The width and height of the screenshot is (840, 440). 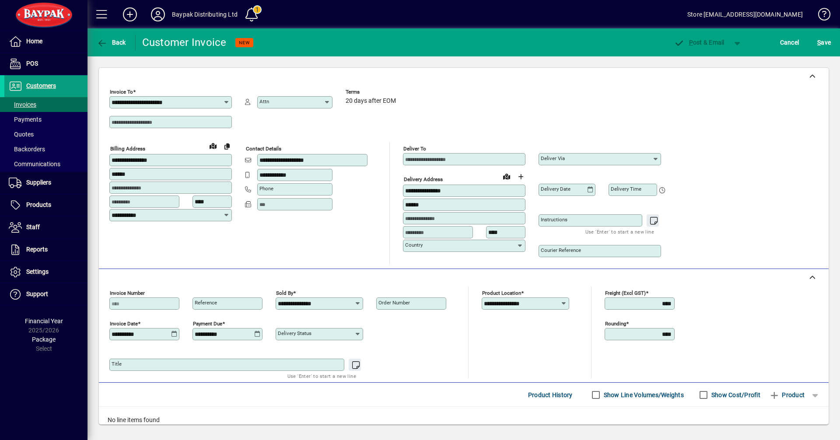 I want to click on mat-label: Product location, so click(x=502, y=293).